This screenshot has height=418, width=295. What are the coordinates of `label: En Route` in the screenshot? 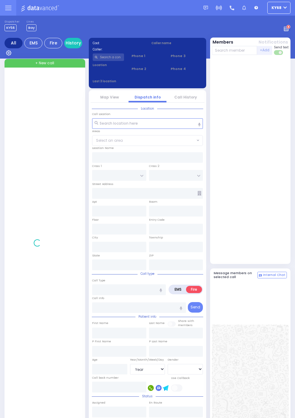 It's located at (155, 403).